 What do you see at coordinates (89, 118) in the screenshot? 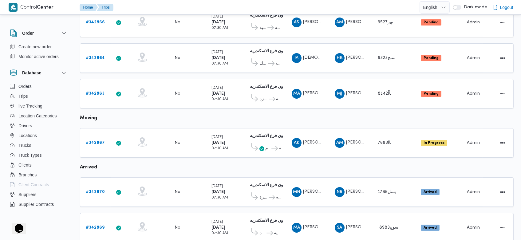
I see `b: moving` at bounding box center [89, 118].